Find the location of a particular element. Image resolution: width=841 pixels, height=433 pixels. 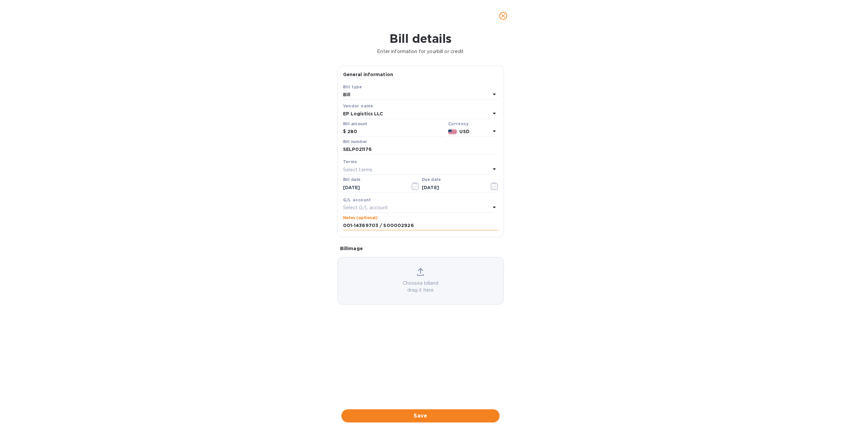

b: Vendor name is located at coordinates (358, 106).